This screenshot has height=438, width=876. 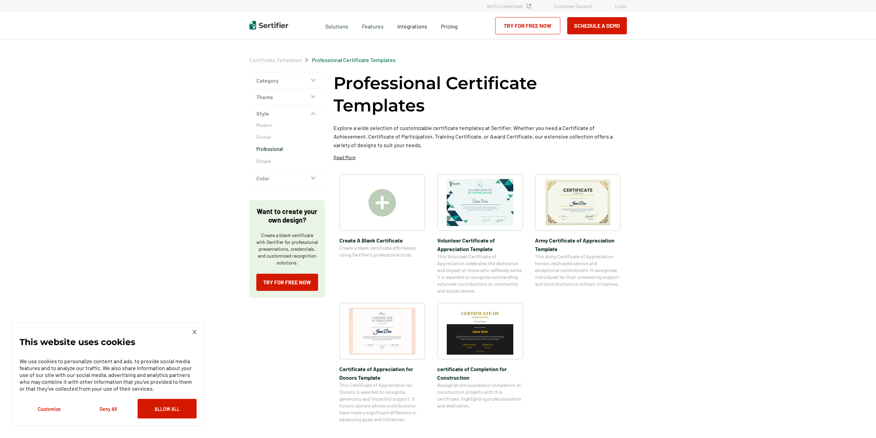 What do you see at coordinates (480, 234) in the screenshot?
I see `a: Volunteer Certificate of Appreciation TemplateVolunteer Certificate of Appreciation TemplateThis ...` at bounding box center [480, 234].